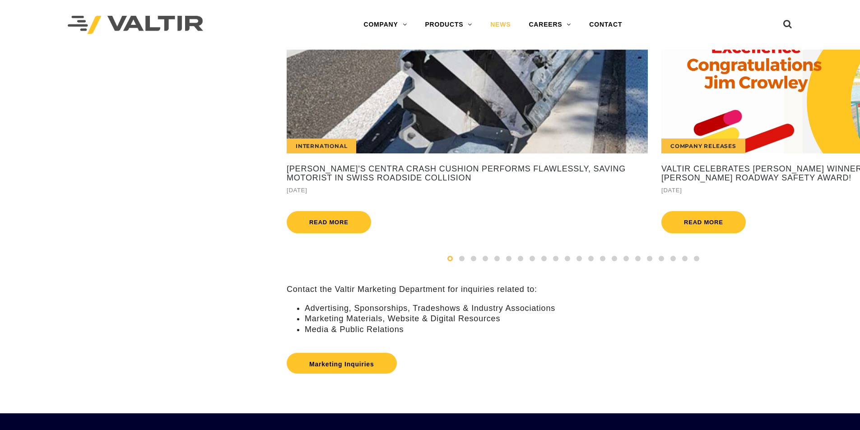  Describe the element at coordinates (500, 25) in the screenshot. I see `a: NEWS` at that location.